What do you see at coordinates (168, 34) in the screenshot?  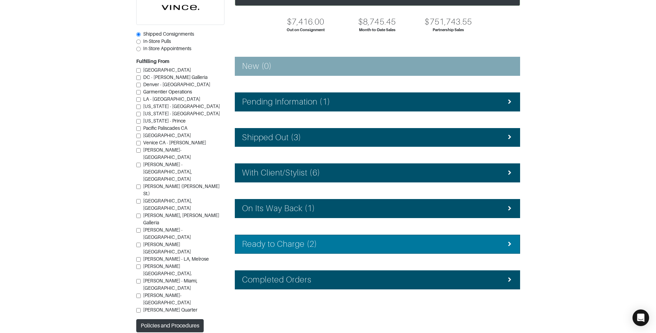 I see `span: Shipped Consignments` at bounding box center [168, 34].